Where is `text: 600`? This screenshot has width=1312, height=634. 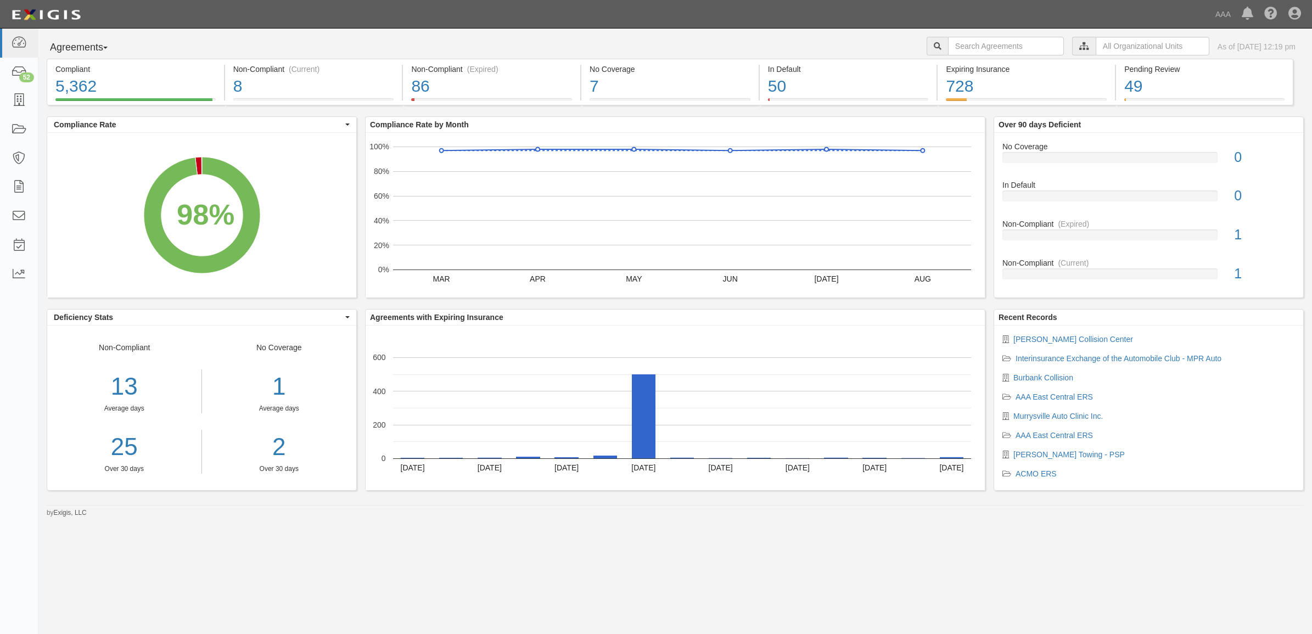
text: 600 is located at coordinates (379, 357).